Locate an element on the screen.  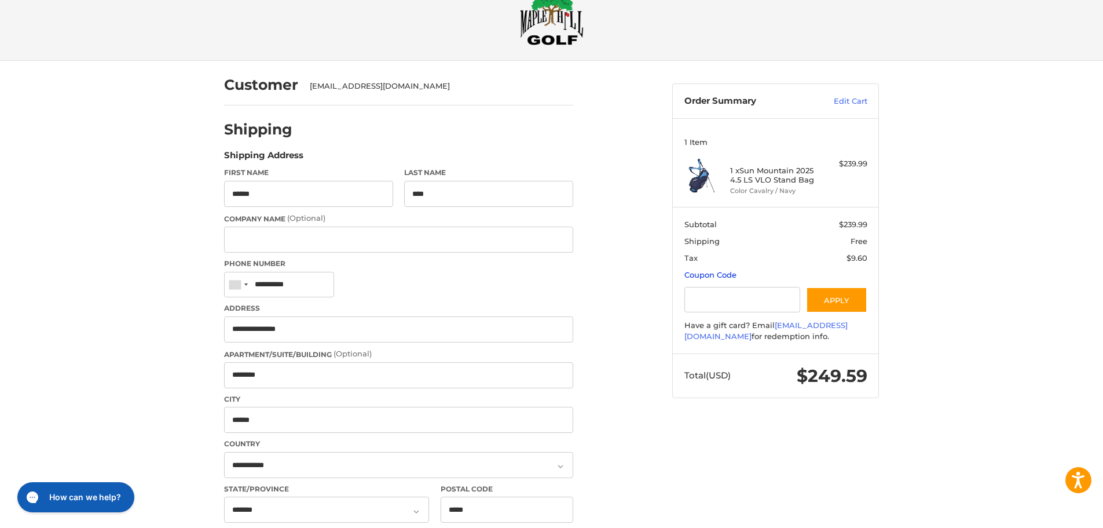
li: Color Cavalry / Navy is located at coordinates (774, 191).